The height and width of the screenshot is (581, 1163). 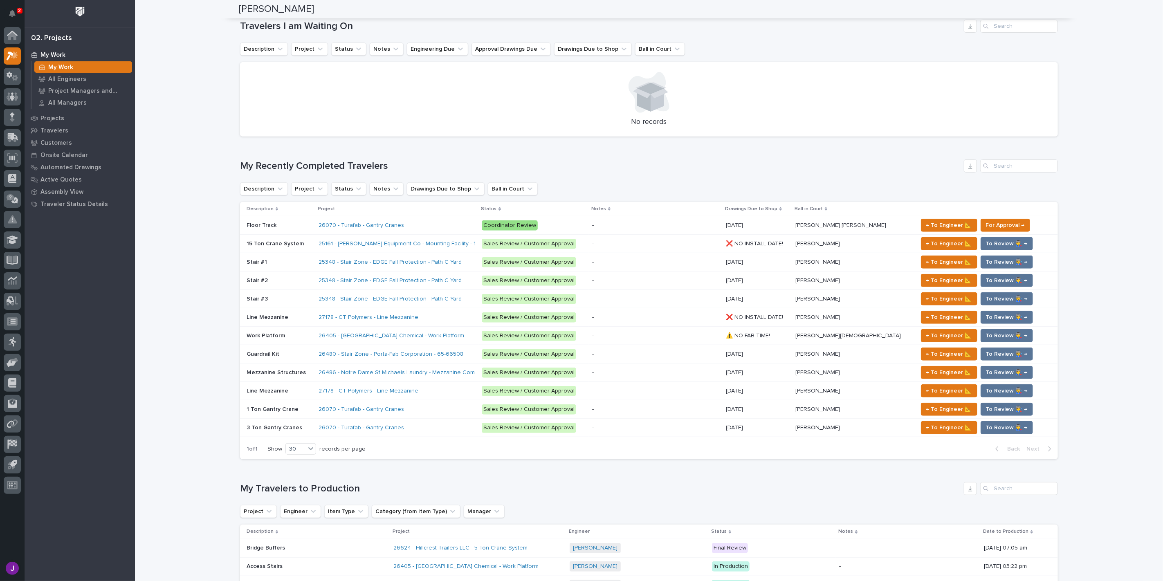 What do you see at coordinates (267, 335) in the screenshot?
I see `p: Work Platform` at bounding box center [267, 335].